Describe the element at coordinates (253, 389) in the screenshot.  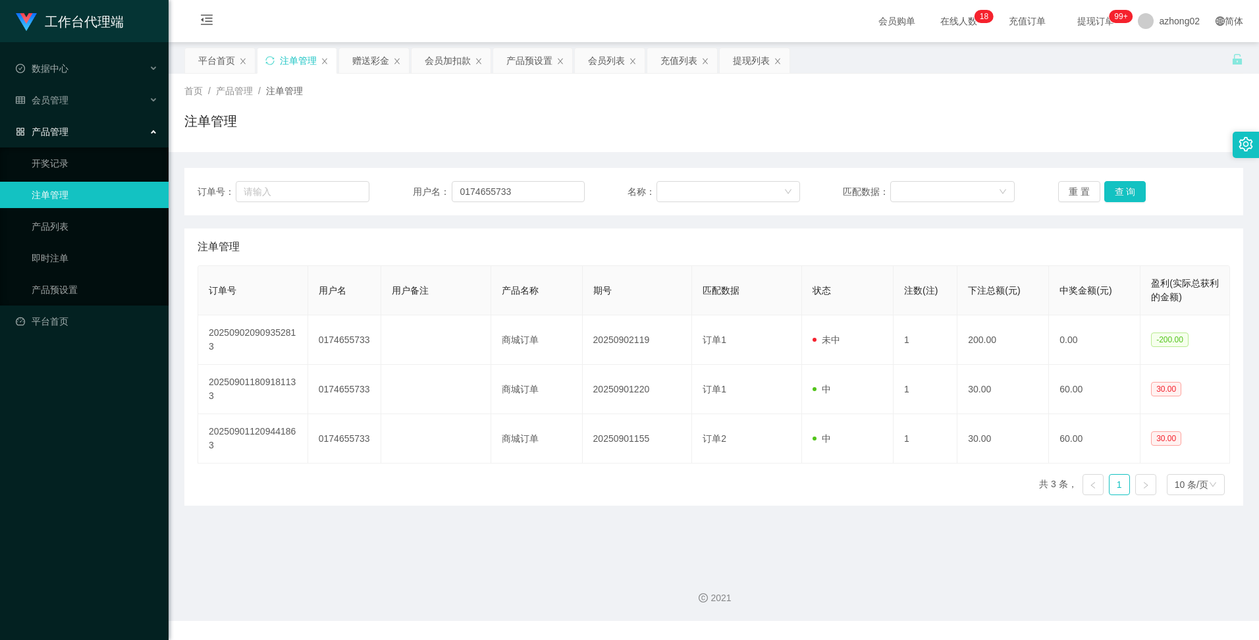
I see `td: 202509011809181133` at that location.